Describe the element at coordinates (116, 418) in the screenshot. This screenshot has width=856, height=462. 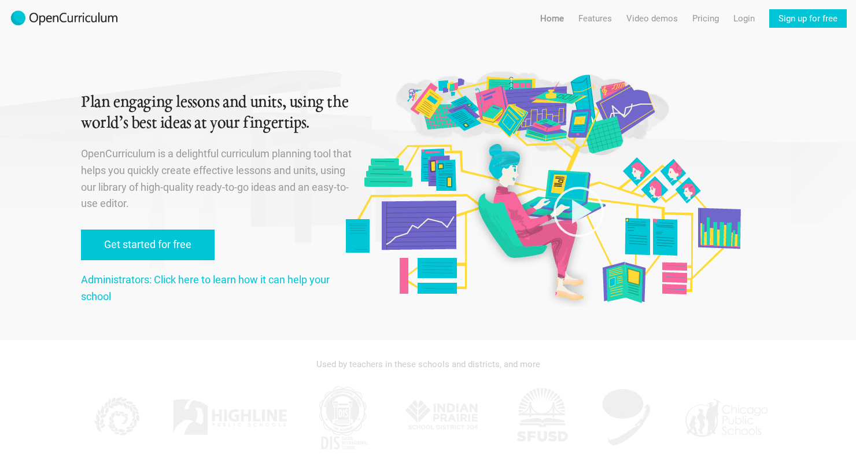
I see `img: KPPCS.jpg` at that location.